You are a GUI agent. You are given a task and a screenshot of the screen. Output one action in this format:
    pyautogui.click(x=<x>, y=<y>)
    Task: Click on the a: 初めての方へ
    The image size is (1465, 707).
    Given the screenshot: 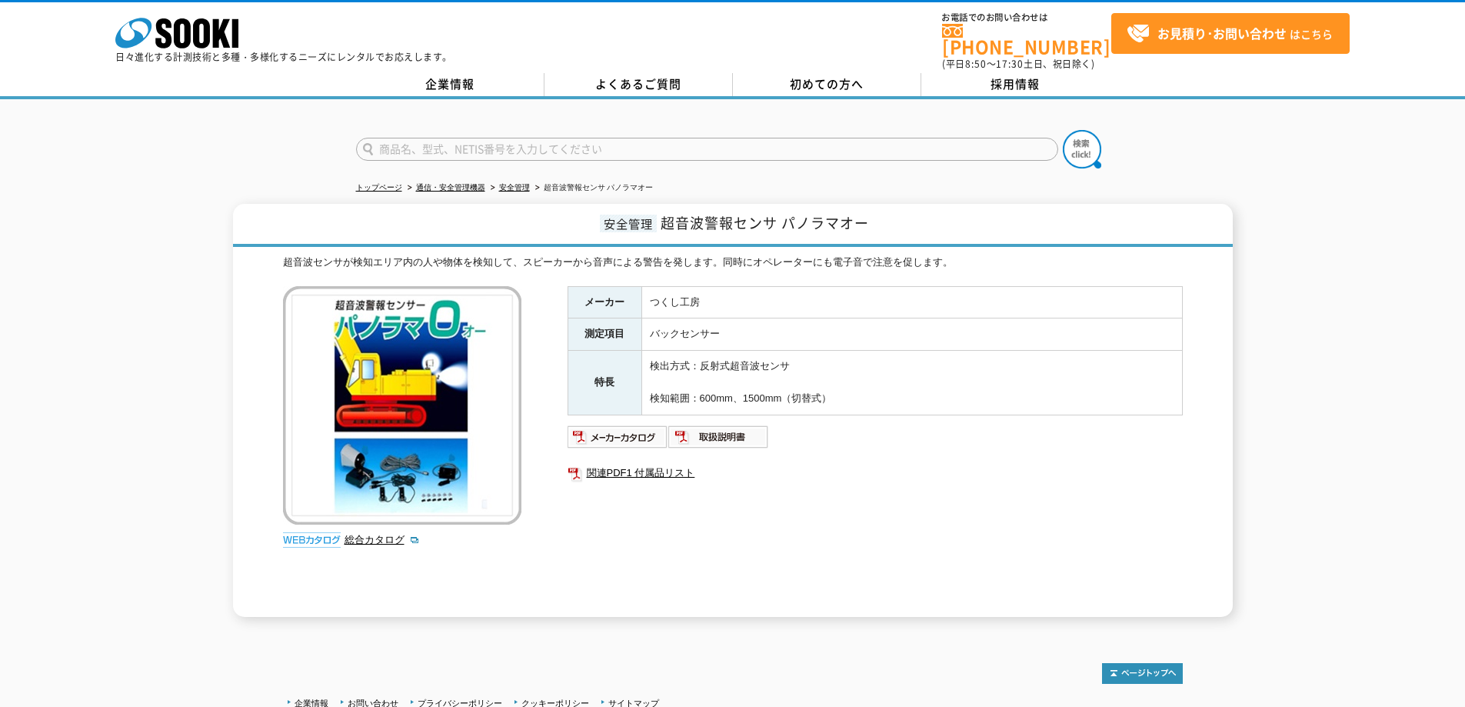 What is the action you would take?
    pyautogui.click(x=827, y=85)
    